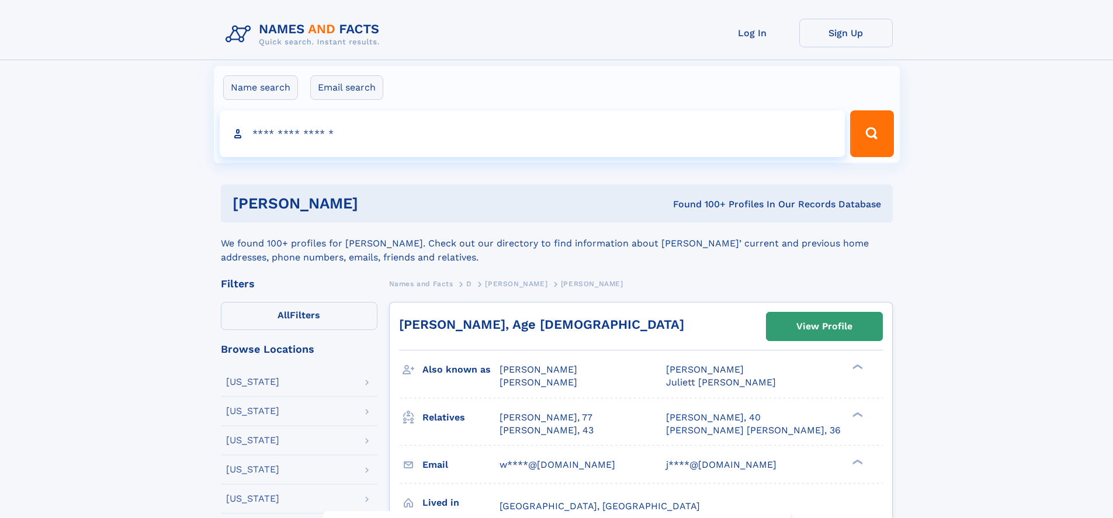 The height and width of the screenshot is (518, 1113). Describe the element at coordinates (461, 370) in the screenshot. I see `h3: Also known as` at that location.